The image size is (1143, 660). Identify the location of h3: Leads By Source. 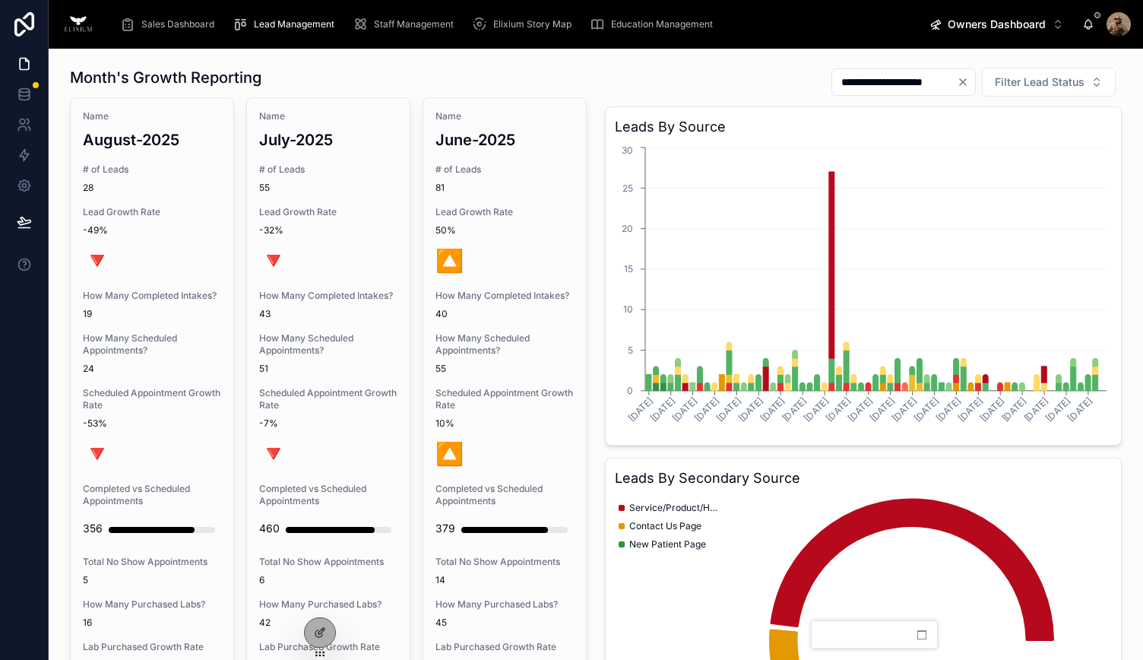
(864, 127).